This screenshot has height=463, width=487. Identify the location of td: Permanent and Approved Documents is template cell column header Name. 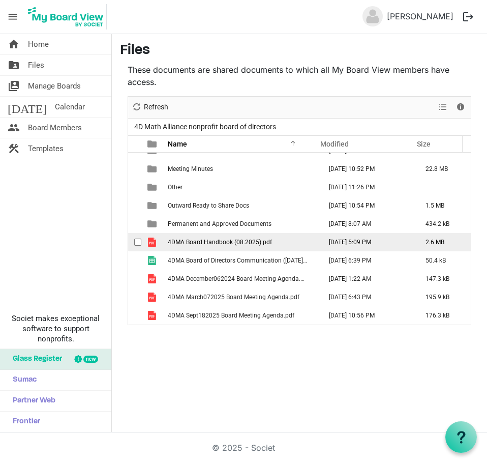
(242, 224).